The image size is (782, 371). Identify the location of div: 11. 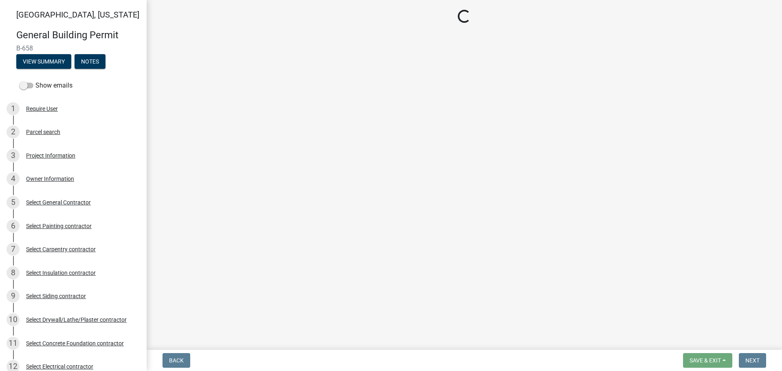
(13, 343).